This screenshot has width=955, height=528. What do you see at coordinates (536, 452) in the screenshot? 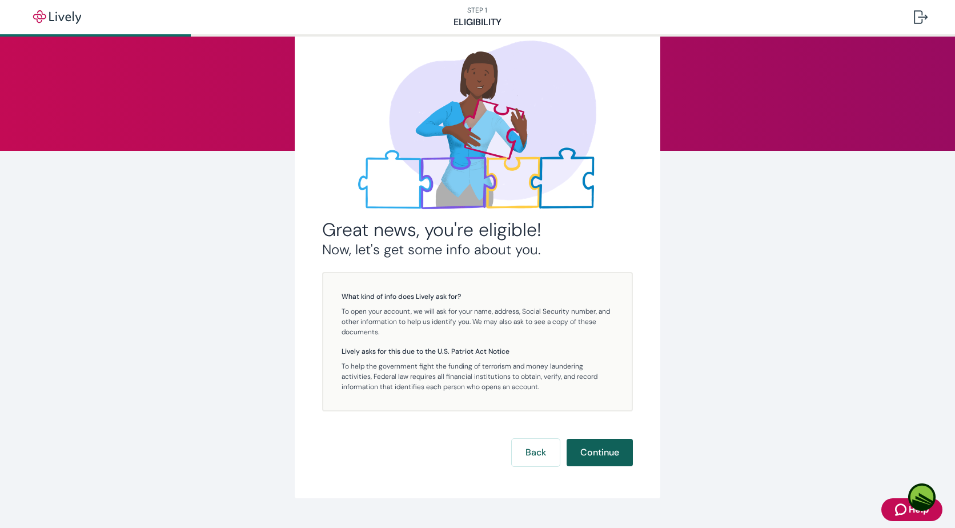
I see `button: Back` at bounding box center [536, 452].